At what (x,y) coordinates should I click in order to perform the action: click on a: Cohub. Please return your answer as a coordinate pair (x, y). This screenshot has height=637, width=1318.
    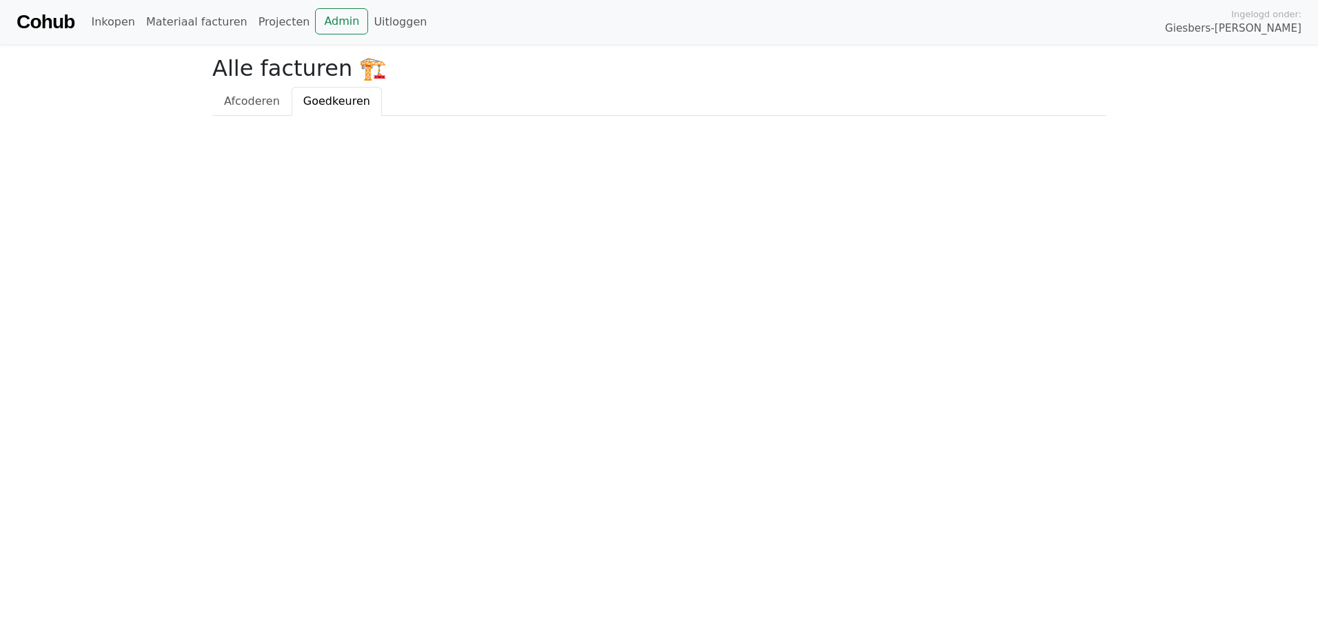
    Looking at the image, I should click on (45, 22).